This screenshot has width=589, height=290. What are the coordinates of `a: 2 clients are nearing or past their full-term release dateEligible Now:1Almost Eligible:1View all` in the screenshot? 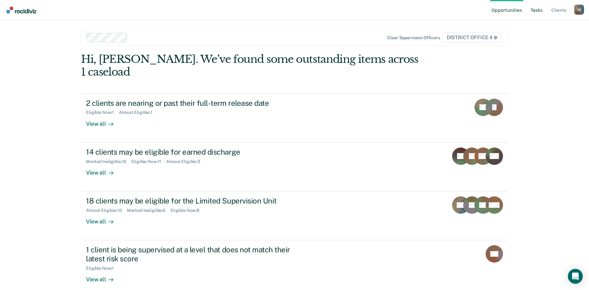 It's located at (295, 118).